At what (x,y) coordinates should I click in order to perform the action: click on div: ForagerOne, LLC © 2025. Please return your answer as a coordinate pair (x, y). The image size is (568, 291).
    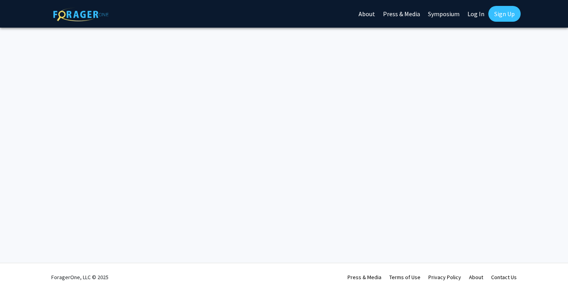
    Looking at the image, I should click on (80, 277).